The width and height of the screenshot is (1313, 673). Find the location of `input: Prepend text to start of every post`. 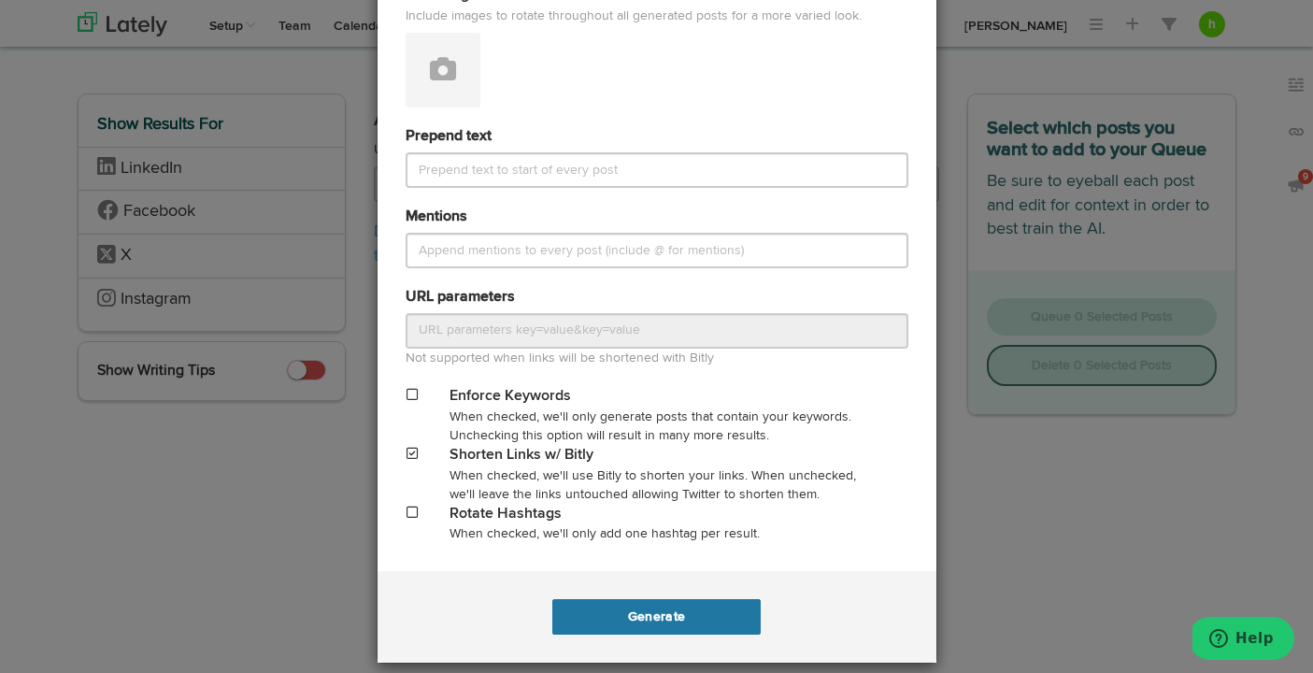

input: Prepend text to start of every post is located at coordinates (657, 170).